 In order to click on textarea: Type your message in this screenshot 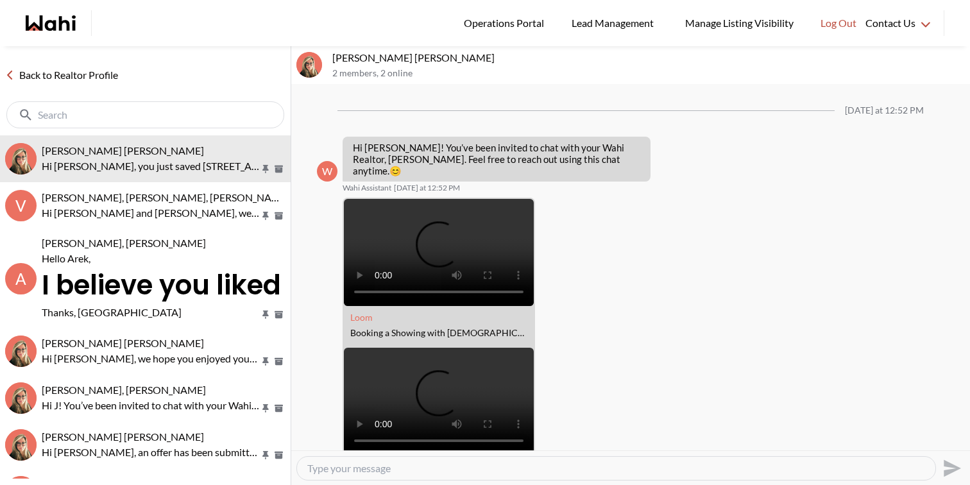, I will do `click(616, 469)`.